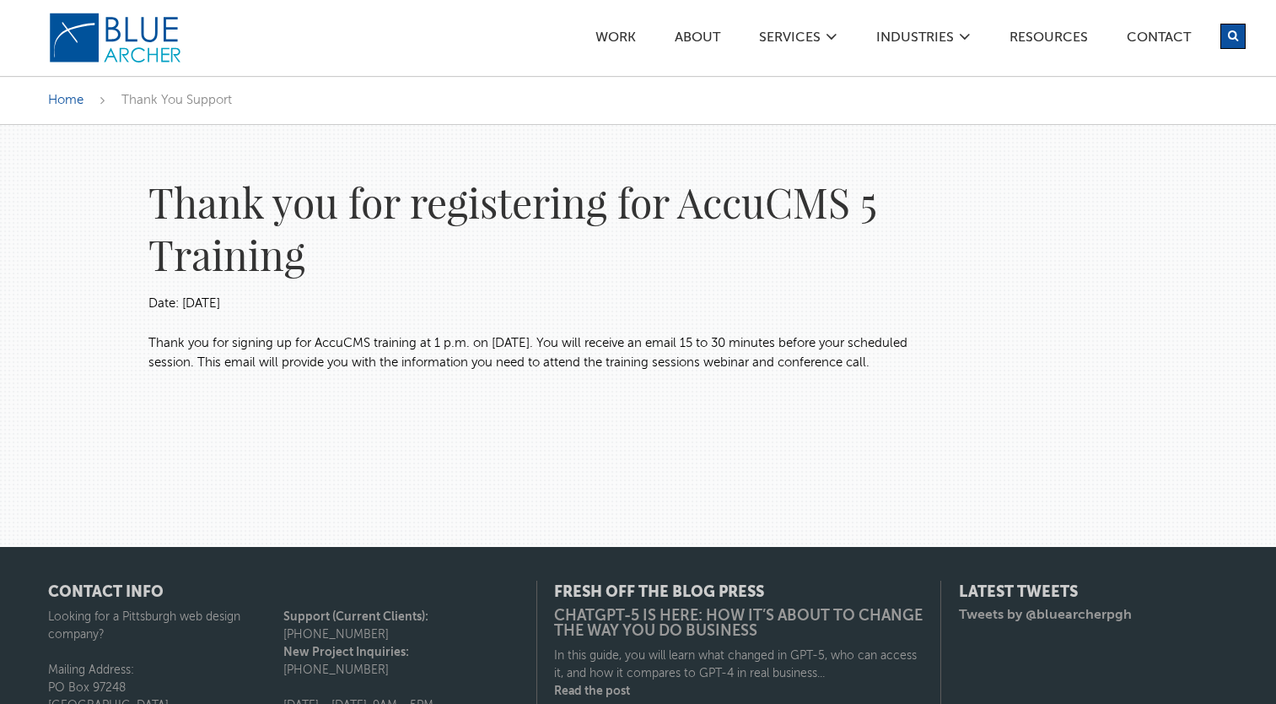  I want to click on h1: Thank you for registering for AccuCMS 5 Training, so click(536, 228).